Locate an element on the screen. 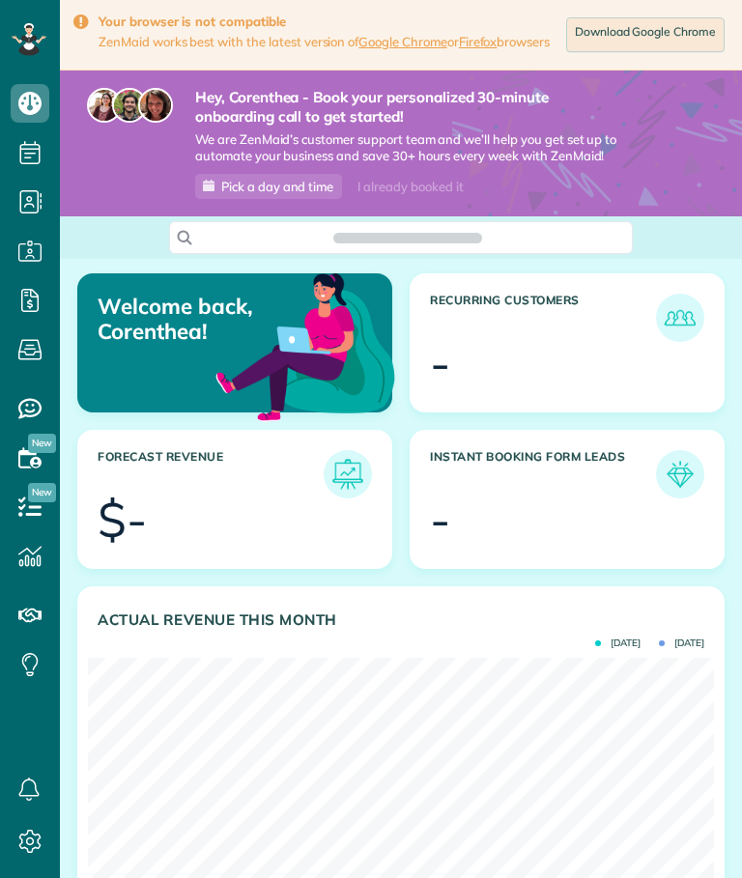 Image resolution: width=742 pixels, height=878 pixels. strong: Hey, Corenthea - Book your personalized 30-minute onboarding call to get started! is located at coordinates (411, 106).